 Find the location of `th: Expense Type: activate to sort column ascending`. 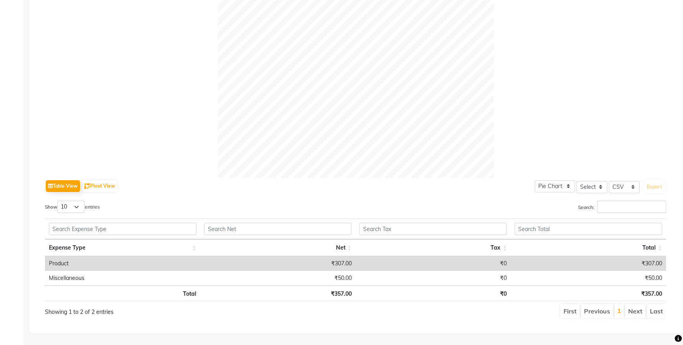

th: Expense Type: activate to sort column ascending is located at coordinates (123, 248).